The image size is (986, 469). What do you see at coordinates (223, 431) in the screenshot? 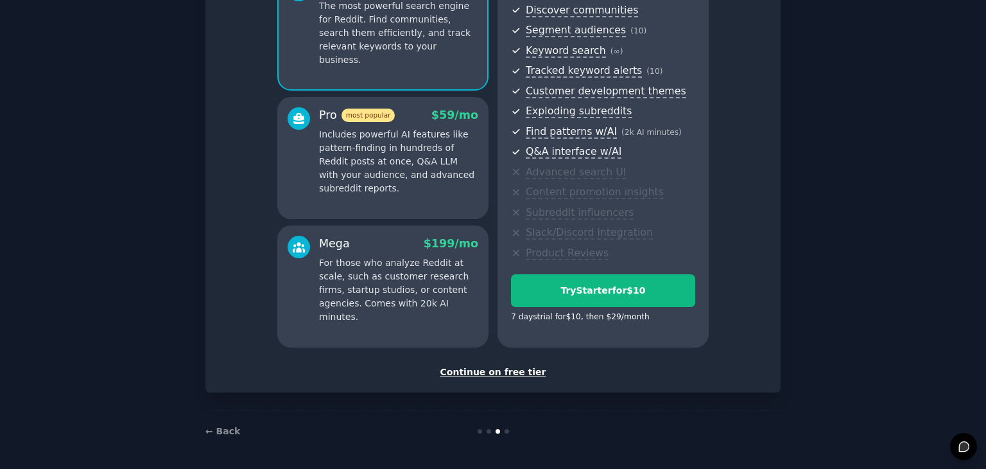
I see `a: ← Back` at bounding box center [223, 431].